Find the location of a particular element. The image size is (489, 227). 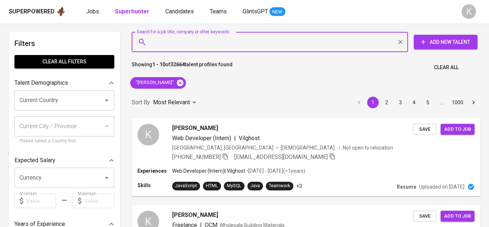

h6: Filters is located at coordinates (64, 43).